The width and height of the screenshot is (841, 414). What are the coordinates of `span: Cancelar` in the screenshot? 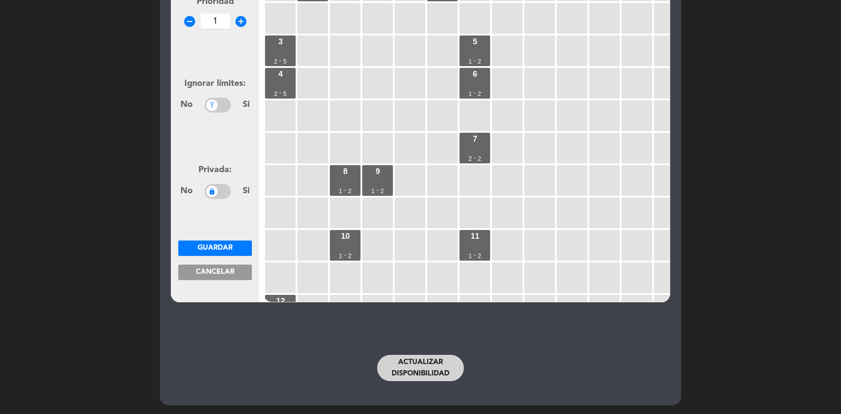 It's located at (215, 272).